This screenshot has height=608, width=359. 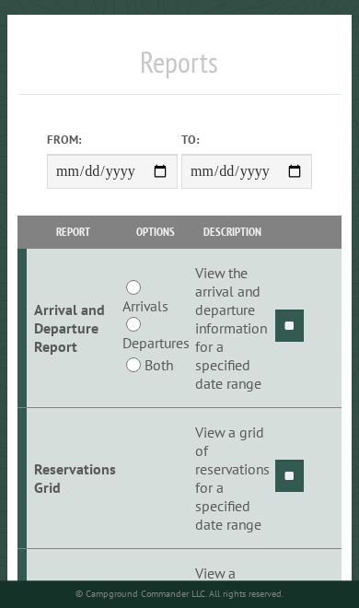 I want to click on small: © Campground Commander LLC. All rights reserved., so click(x=180, y=593).